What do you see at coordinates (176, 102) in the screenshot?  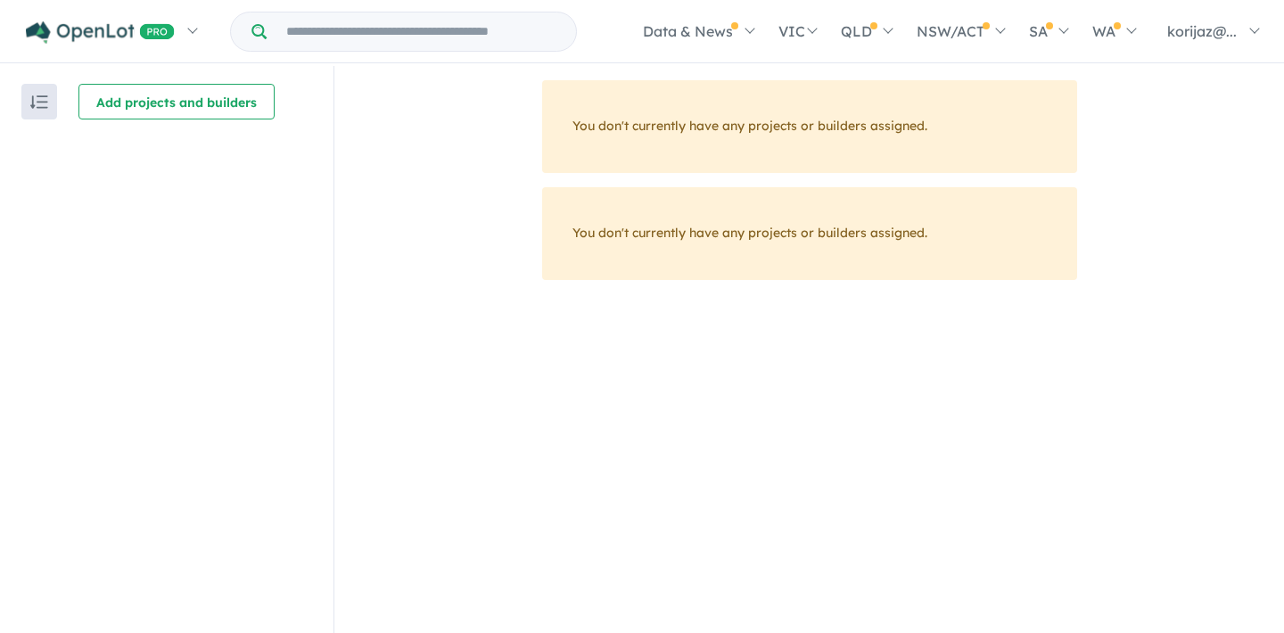 I see `button: Add projects and builders` at bounding box center [176, 102].